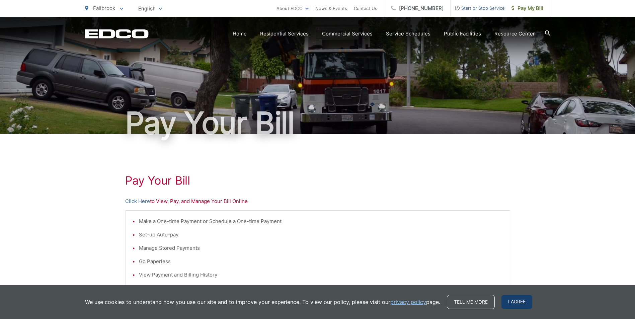 The height and width of the screenshot is (319, 635). I want to click on p: to View, Pay, and Manage Your Bill Online, so click(318, 202).